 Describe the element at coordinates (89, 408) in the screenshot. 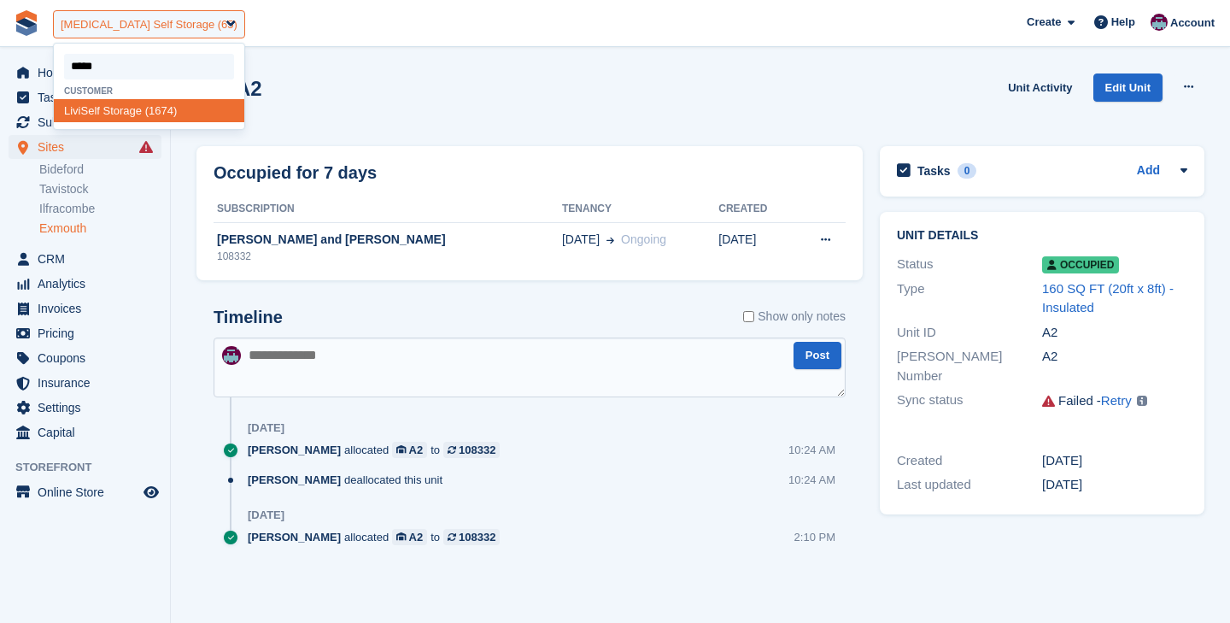

I see `span: Settings` at that location.